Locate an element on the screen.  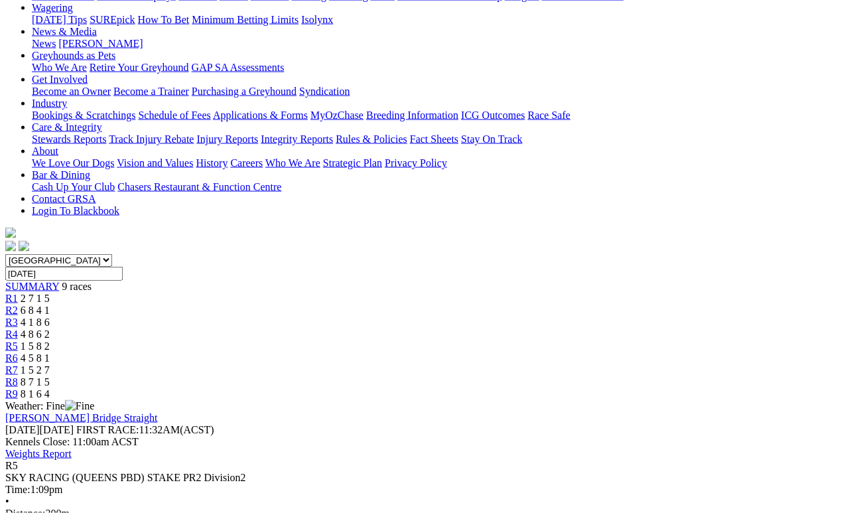
a: Wagering is located at coordinates (52, 7).